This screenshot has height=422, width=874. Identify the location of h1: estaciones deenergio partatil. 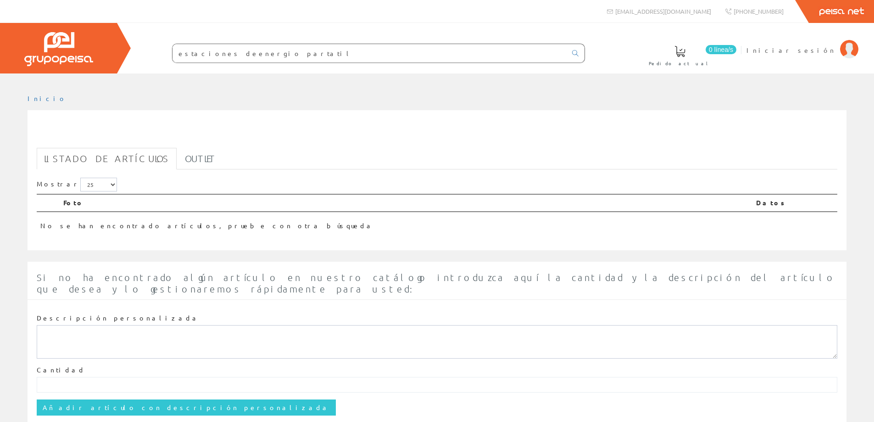
(437, 134).